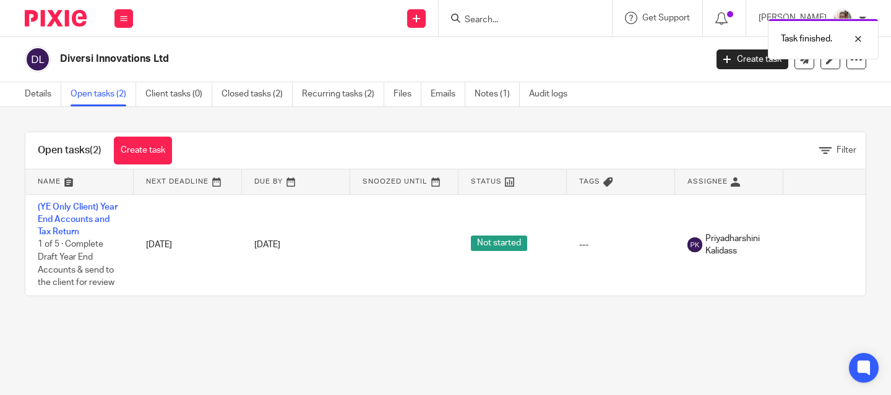 This screenshot has height=395, width=891. I want to click on a: (YE Only Client) Year End Accounts and Tax Return, so click(77, 220).